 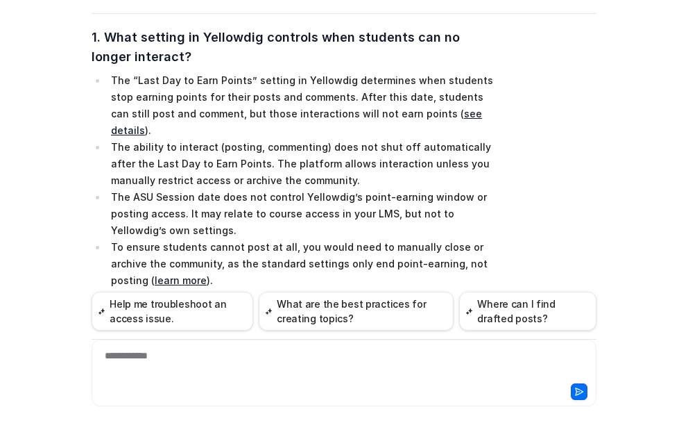 I want to click on li: The “Last Day to Earn Points” setting in Yellowdig determines when students stop earning points f..., so click(x=302, y=105).